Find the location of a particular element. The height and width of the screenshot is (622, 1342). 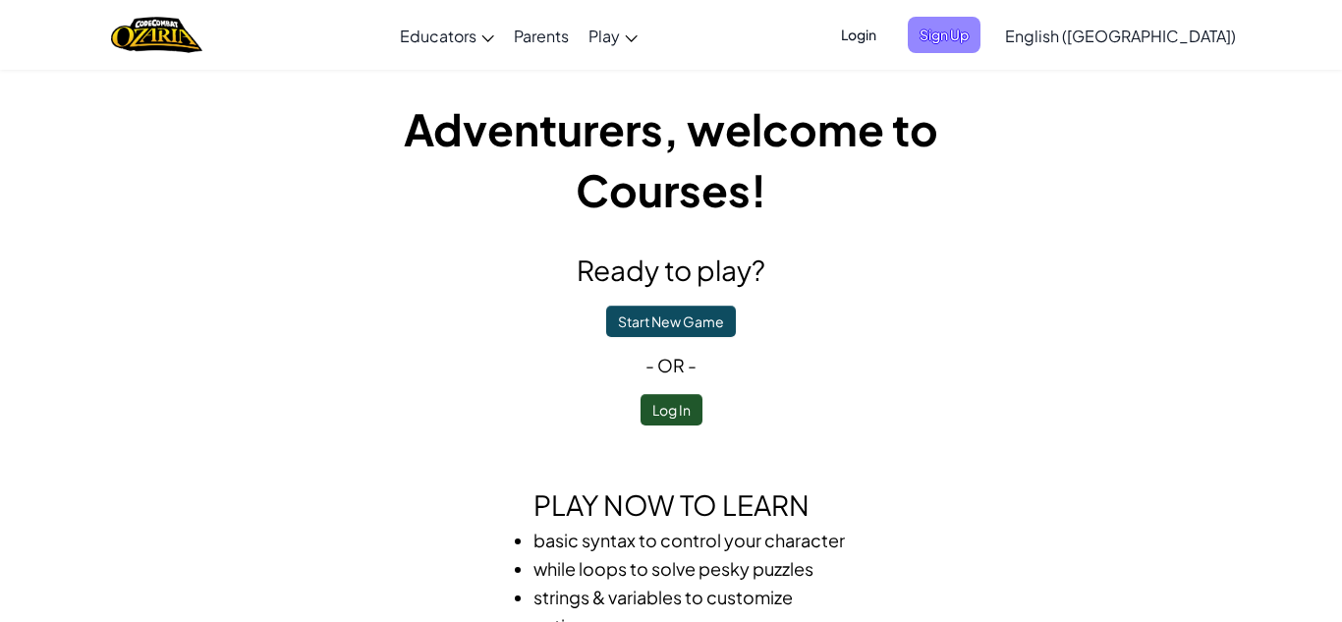

li: basic syntax to control your character is located at coordinates (691, 540).